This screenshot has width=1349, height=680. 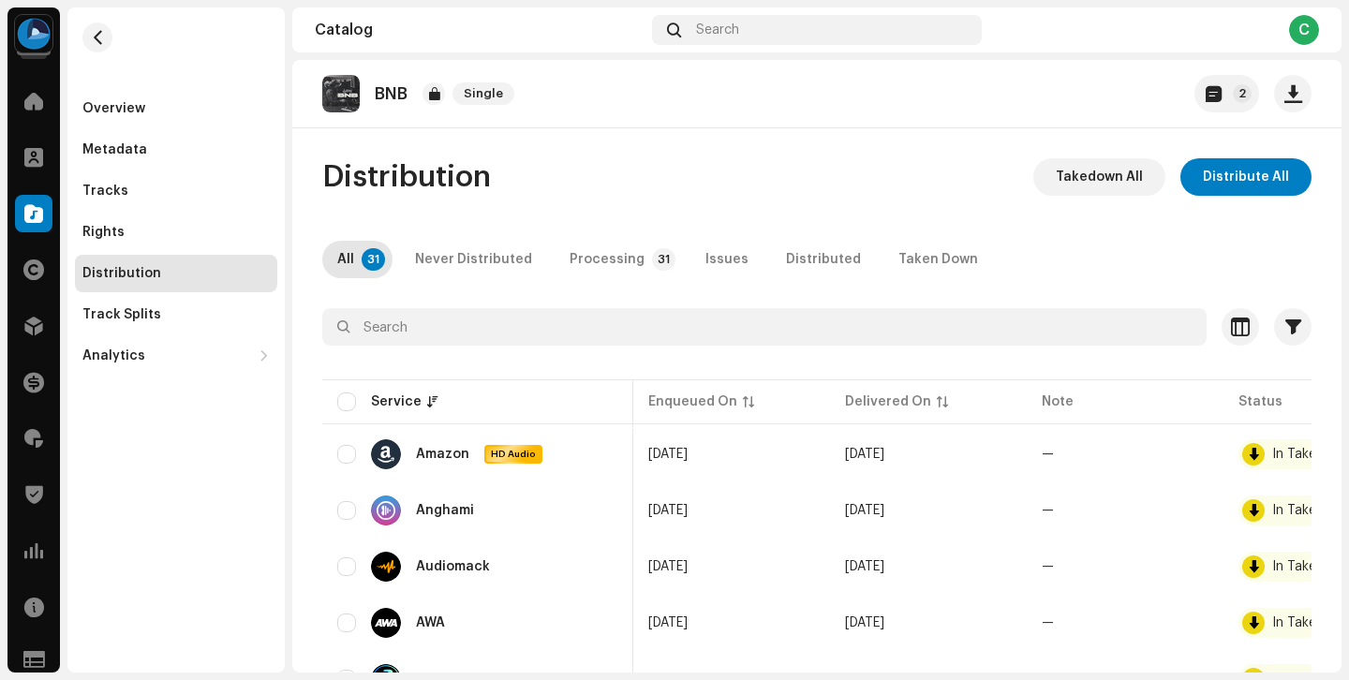 I want to click on re-m-nav-item: Track Splits, so click(x=176, y=315).